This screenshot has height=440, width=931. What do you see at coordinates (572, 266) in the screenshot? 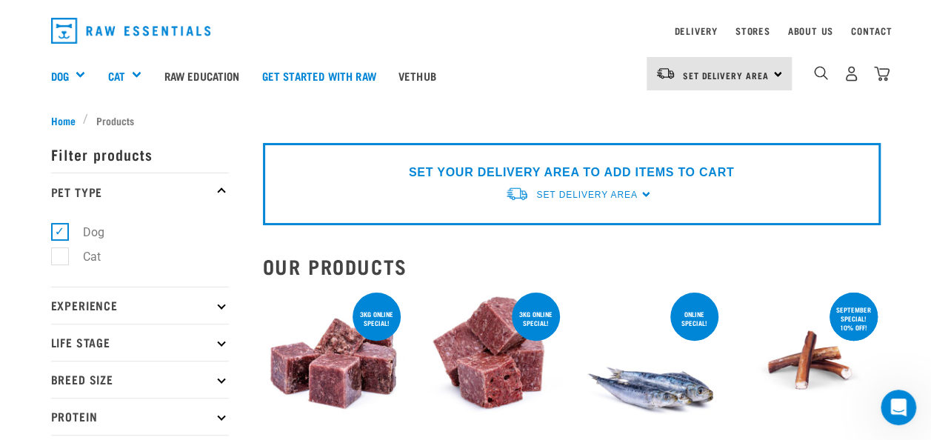
I see `h2: Our Products` at bounding box center [572, 266].